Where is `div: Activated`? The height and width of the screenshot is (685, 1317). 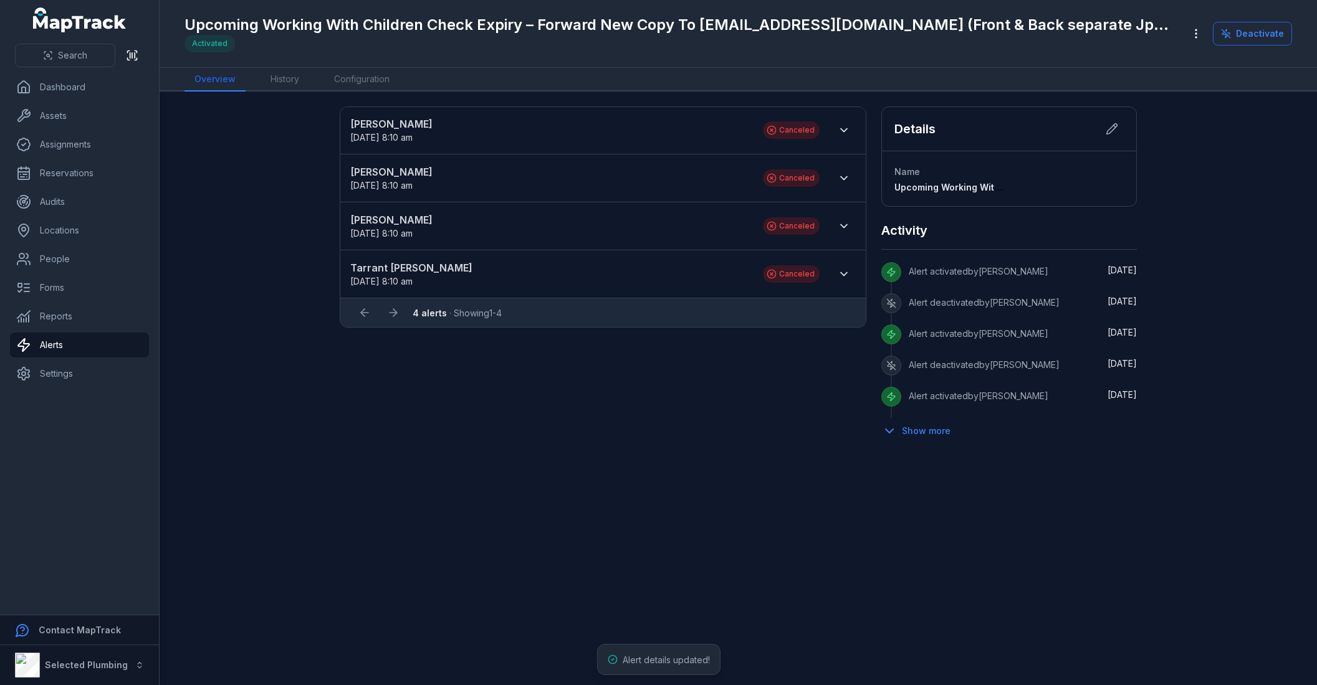 div: Activated is located at coordinates (209, 44).